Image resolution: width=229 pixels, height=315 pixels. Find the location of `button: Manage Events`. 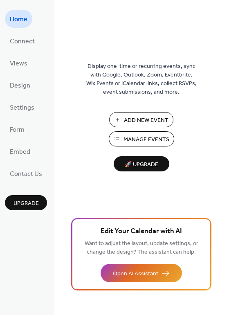

button: Manage Events is located at coordinates (142, 139).